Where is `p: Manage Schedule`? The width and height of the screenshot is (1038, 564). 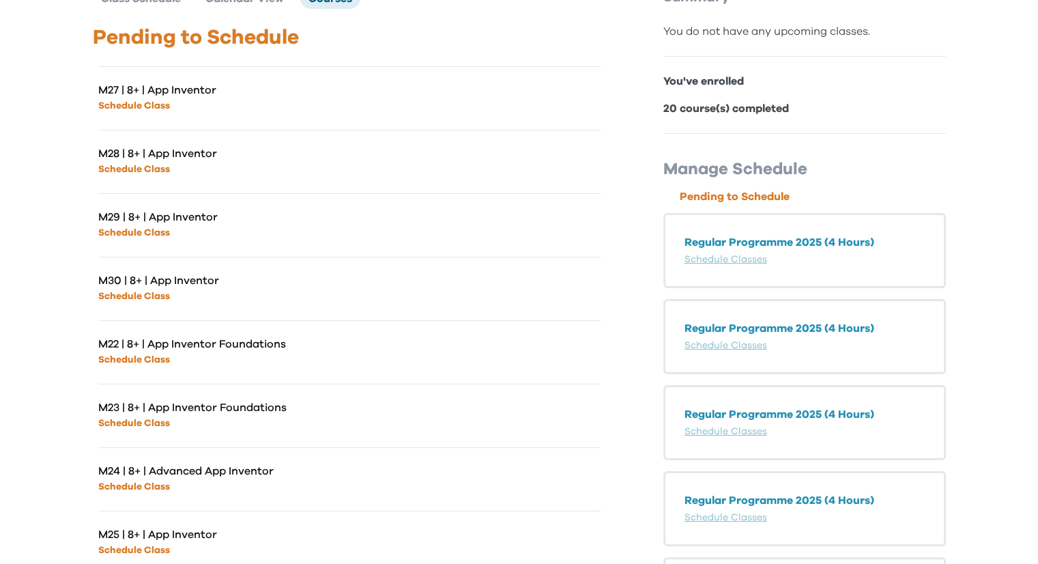
p: Manage Schedule is located at coordinates (805, 169).